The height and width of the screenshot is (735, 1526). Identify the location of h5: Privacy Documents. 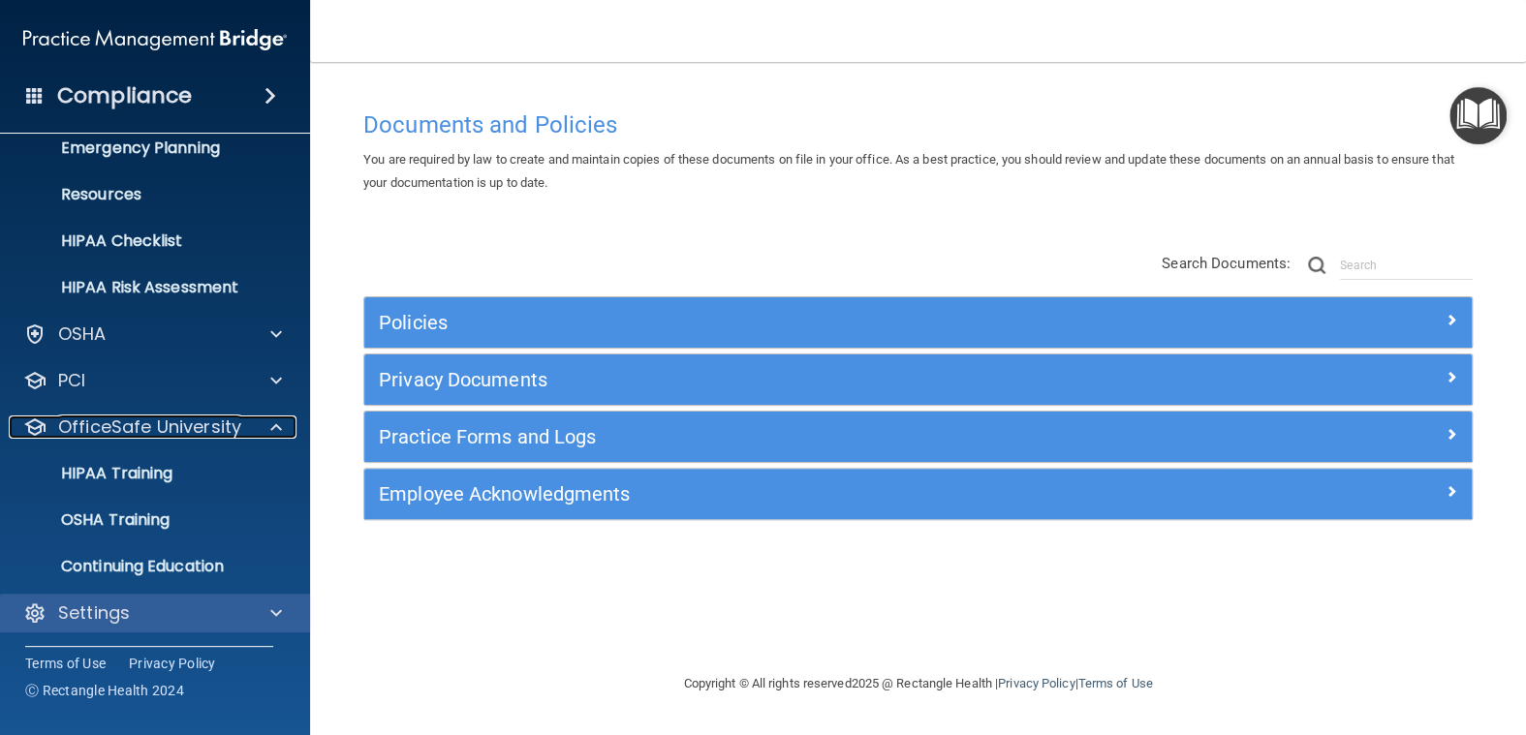
(779, 380).